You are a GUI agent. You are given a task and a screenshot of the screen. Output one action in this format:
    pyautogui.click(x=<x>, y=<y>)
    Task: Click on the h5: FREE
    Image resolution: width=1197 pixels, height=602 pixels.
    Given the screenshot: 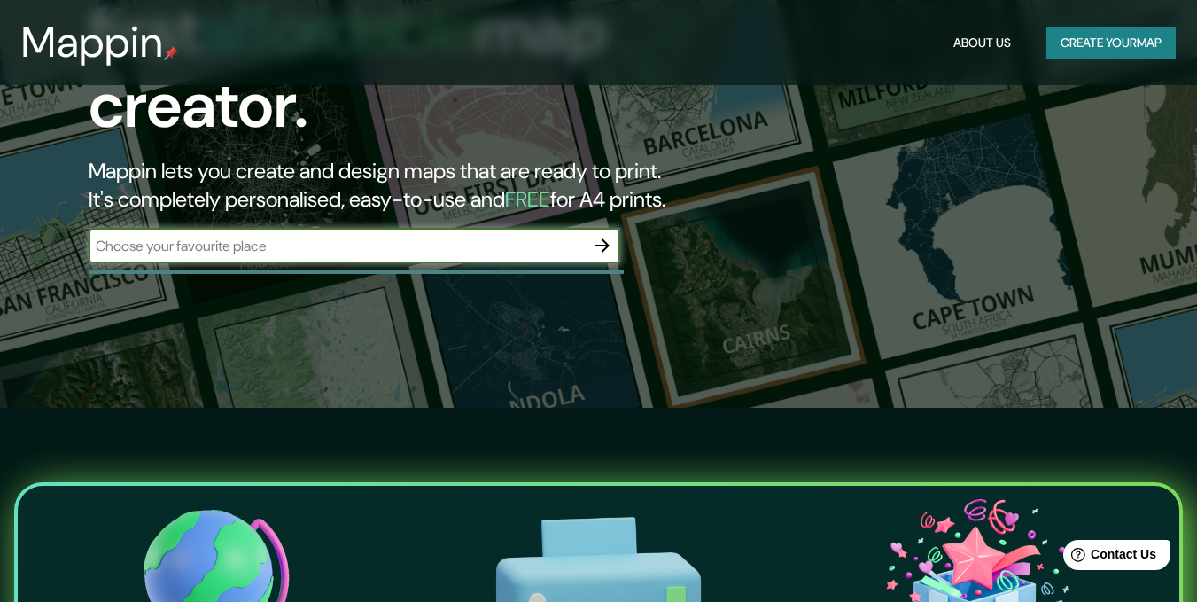 What is the action you would take?
    pyautogui.click(x=527, y=198)
    